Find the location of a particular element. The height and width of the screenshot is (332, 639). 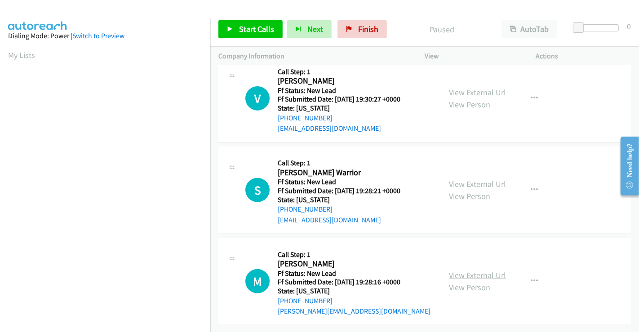

p: Paused is located at coordinates (442, 29).